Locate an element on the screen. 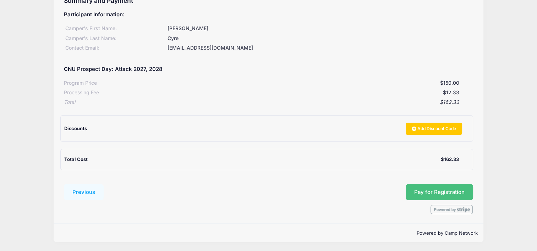  span: Pay for Registration is located at coordinates (439, 192).